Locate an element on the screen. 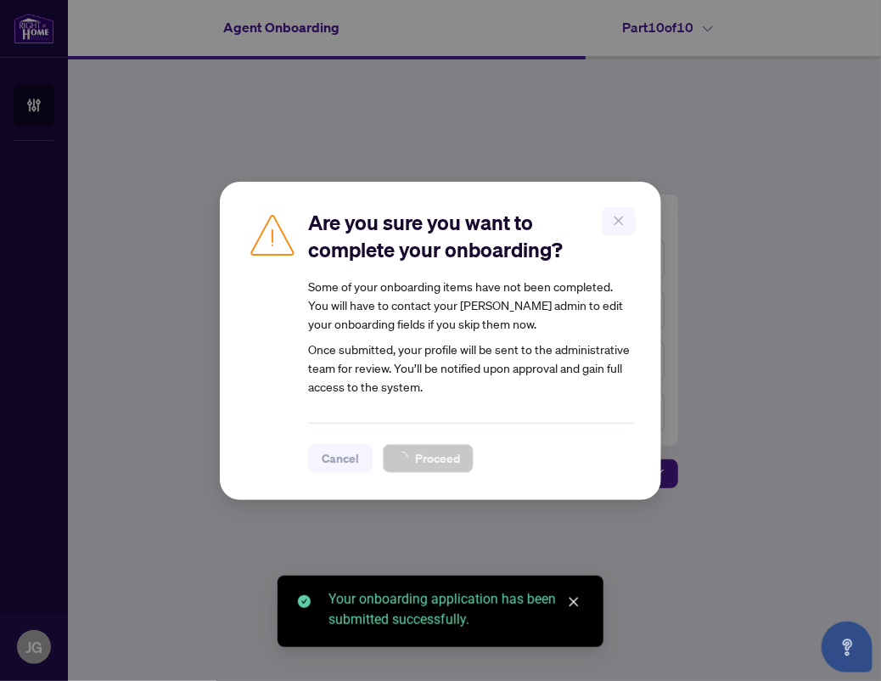 The width and height of the screenshot is (881, 681). button: Cancel is located at coordinates (340, 458).